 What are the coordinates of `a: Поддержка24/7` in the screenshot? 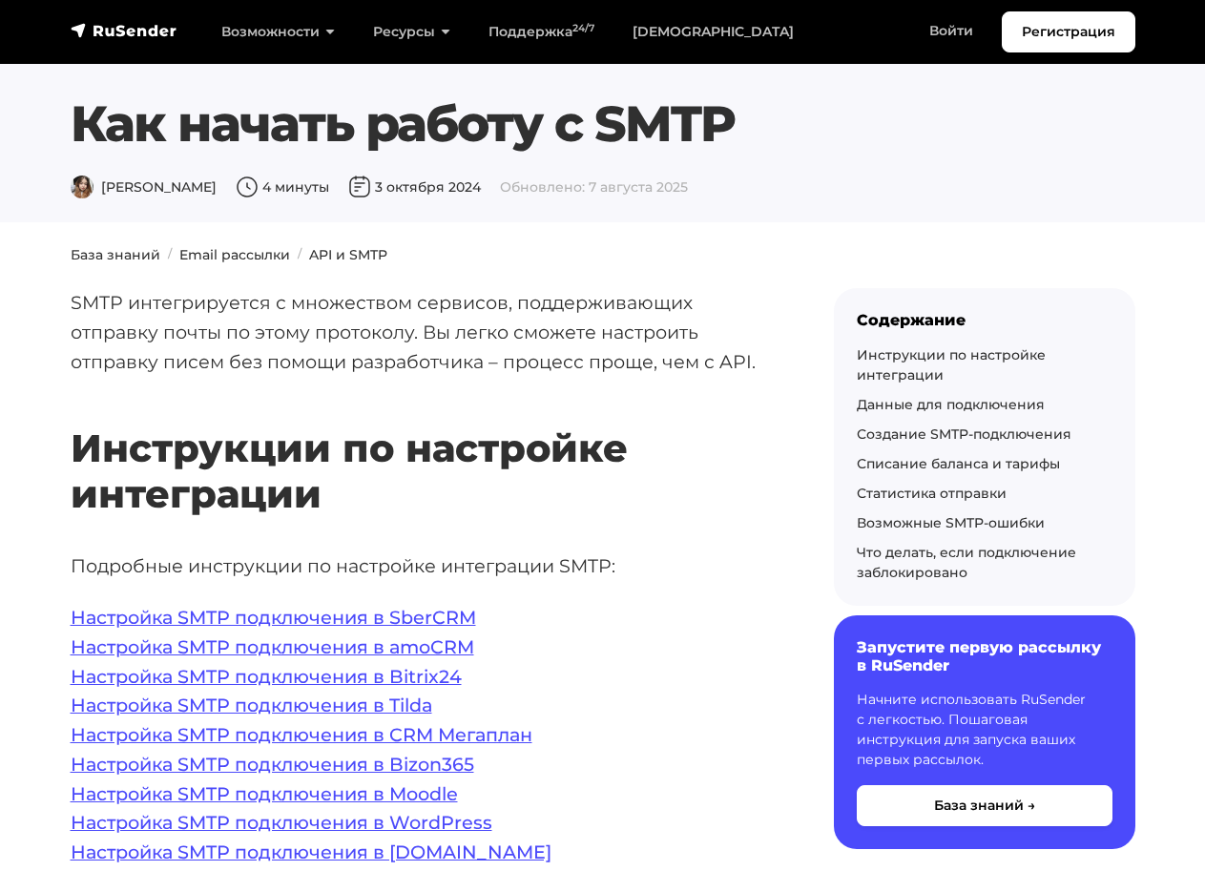 It's located at (541, 31).